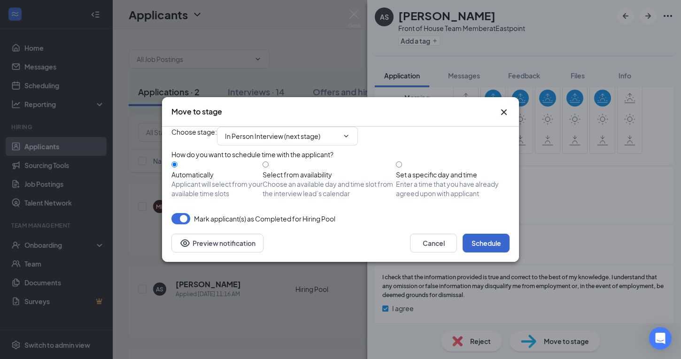 The width and height of the screenshot is (681, 359). Describe the element at coordinates (217, 189) in the screenshot. I see `span: Applicant will select from your available time slots` at that location.